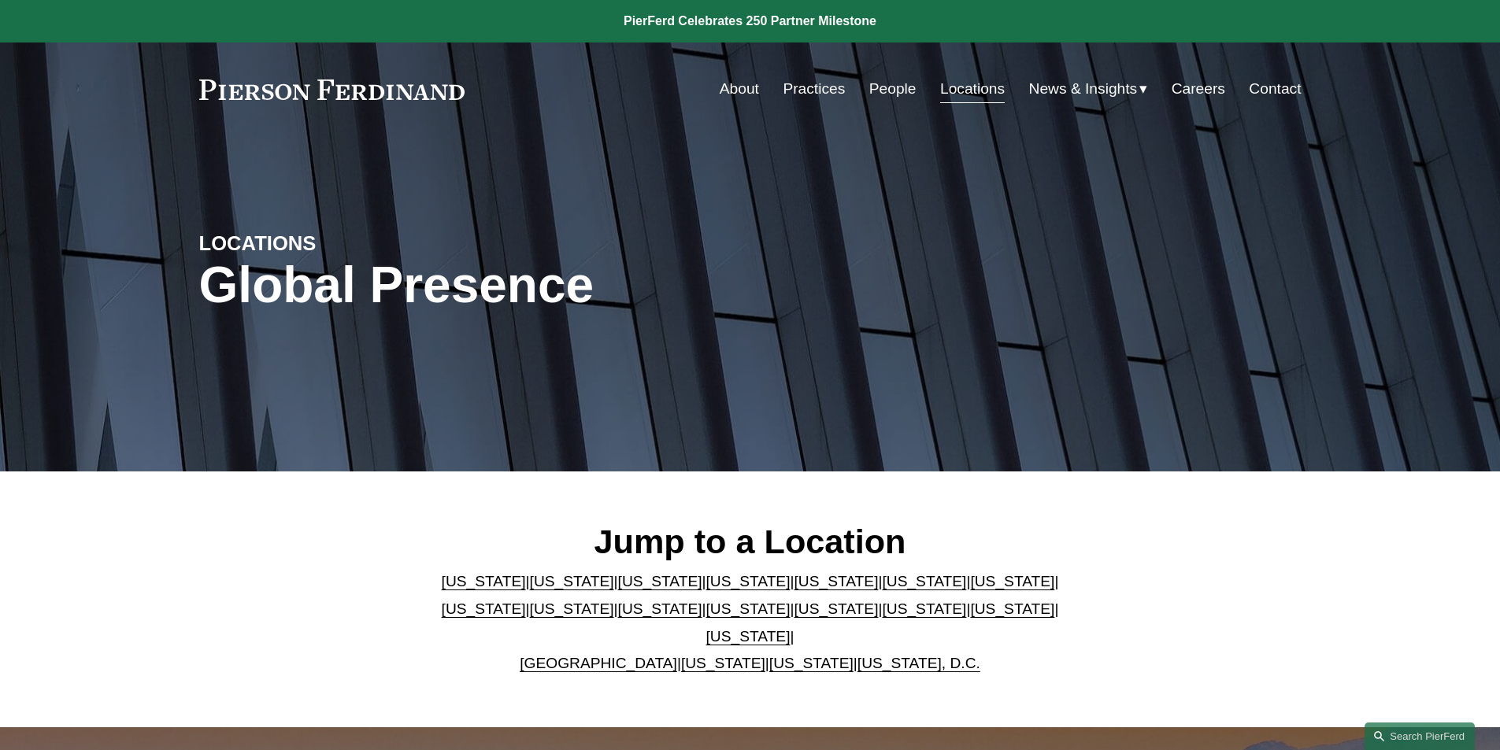  What do you see at coordinates (1083, 89) in the screenshot?
I see `span: News & Insights` at bounding box center [1083, 89].